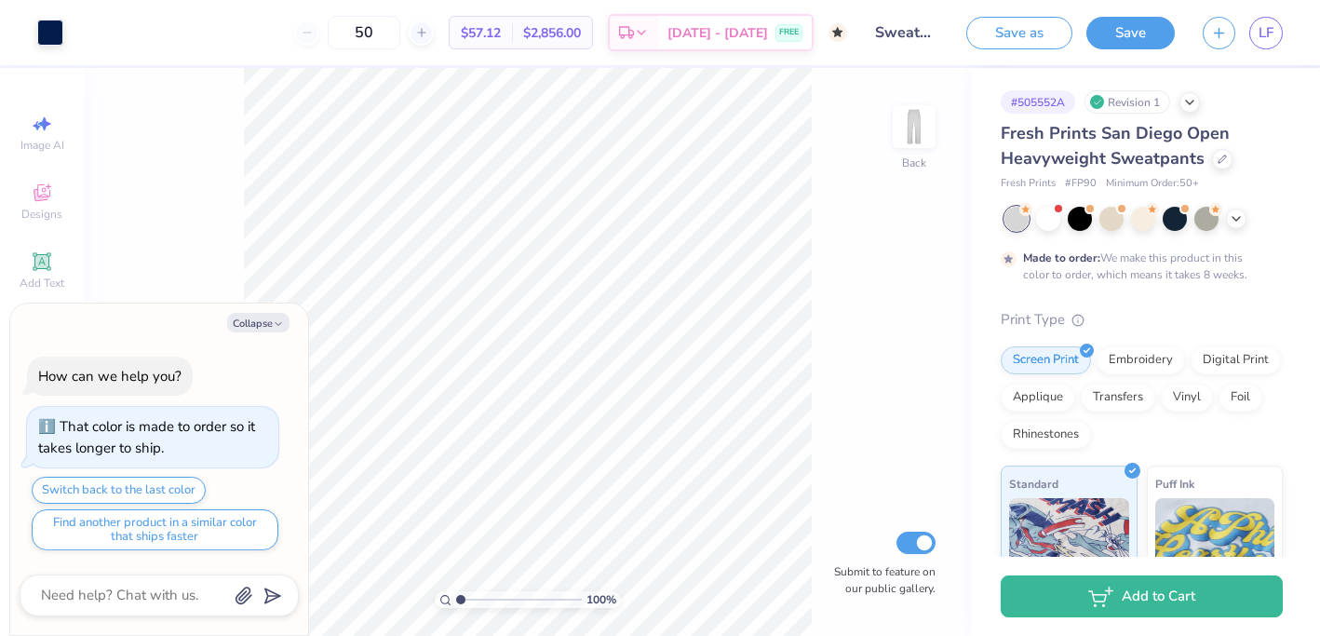  What do you see at coordinates (880, 580) in the screenshot?
I see `label: Submit to feature on our public gallery.` at bounding box center [880, 580].